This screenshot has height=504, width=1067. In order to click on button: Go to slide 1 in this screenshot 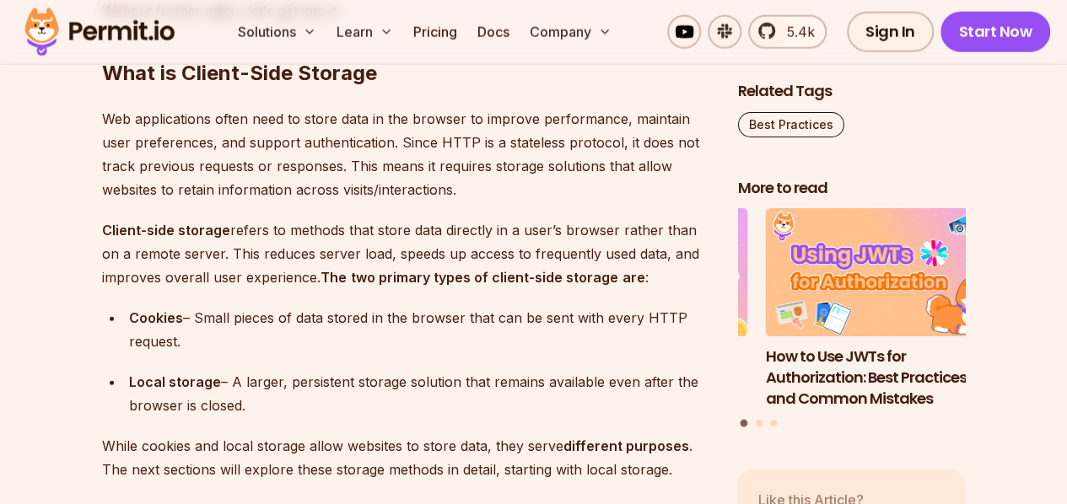, I will do `click(744, 423)`.